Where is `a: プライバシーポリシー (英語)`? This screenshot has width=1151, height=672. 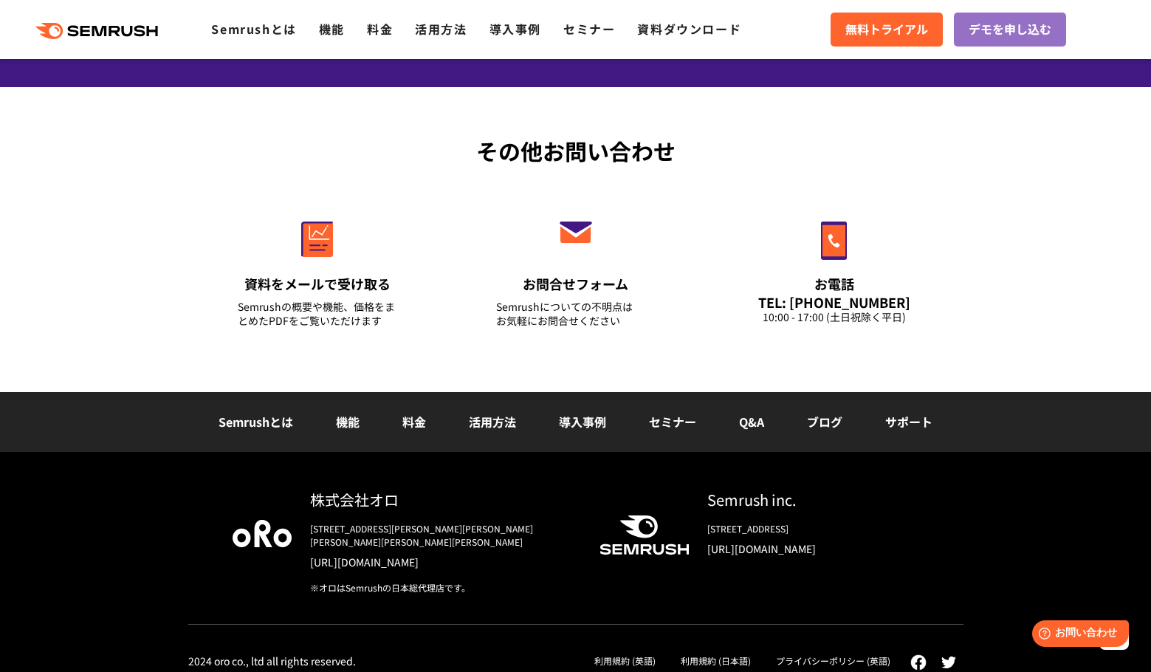
a: プライバシーポリシー (英語) is located at coordinates (833, 660).